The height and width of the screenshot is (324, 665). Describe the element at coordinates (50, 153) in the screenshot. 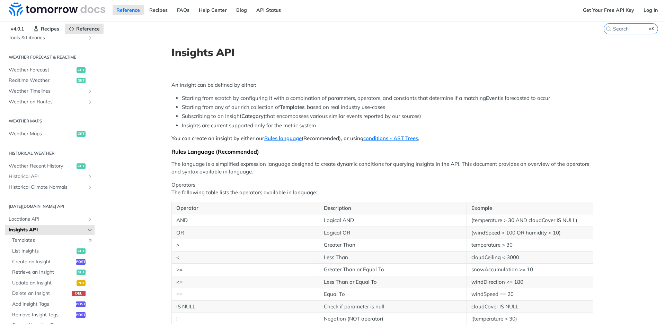

I see `h2: Historical Weather` at that location.